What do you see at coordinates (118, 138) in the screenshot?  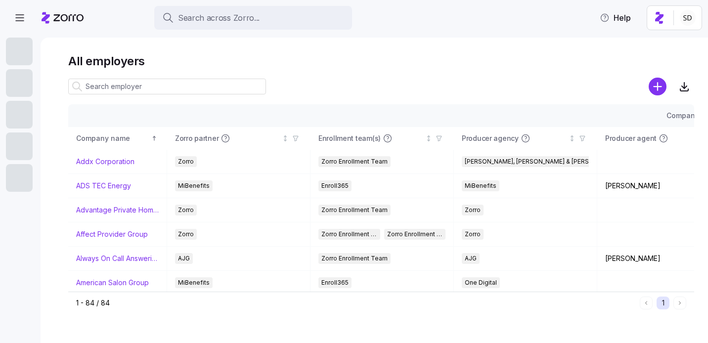 I see `th: Company nameSorted ascending` at bounding box center [118, 138].